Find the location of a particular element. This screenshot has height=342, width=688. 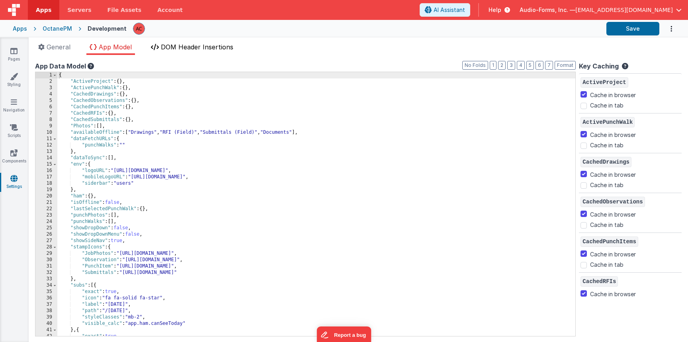

button: 7 is located at coordinates (549, 65).